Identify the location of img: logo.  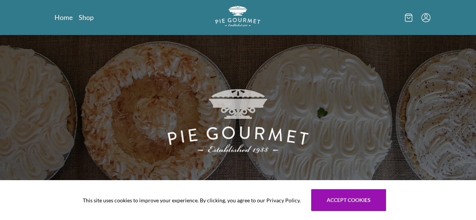
(238, 16).